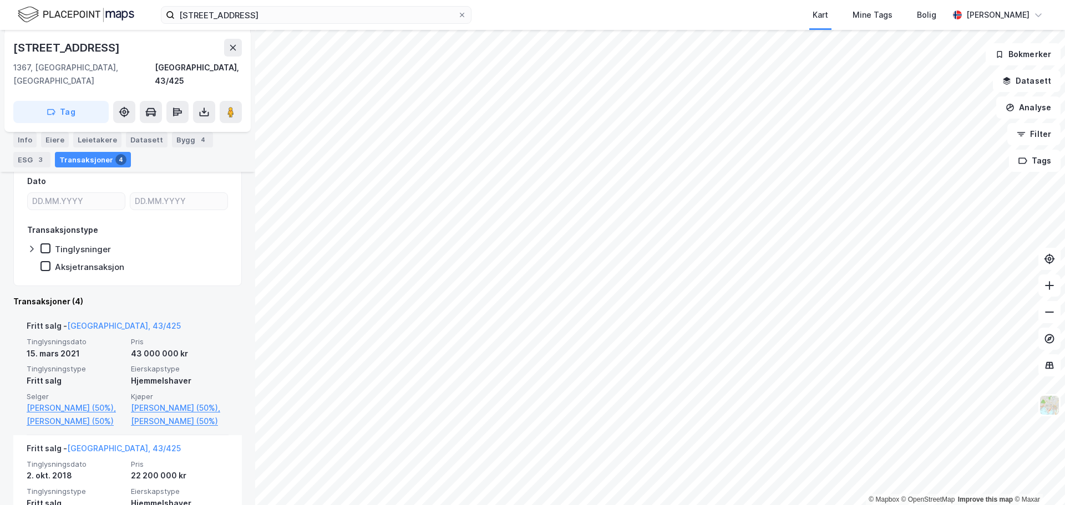  What do you see at coordinates (180, 381) in the screenshot?
I see `div: Hjemmelshaver` at bounding box center [180, 381].